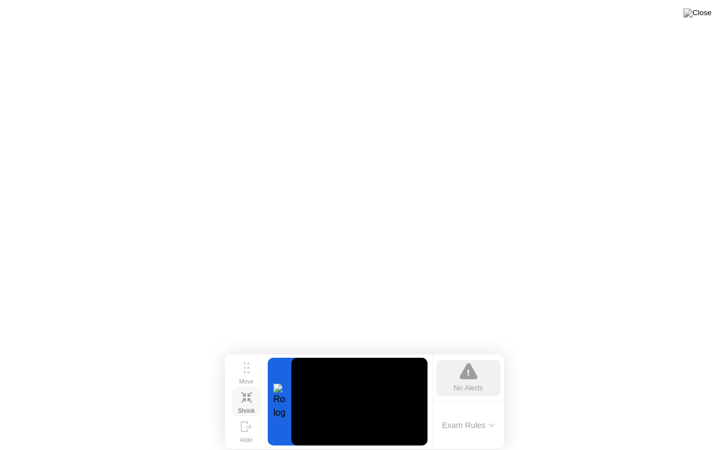 This screenshot has height=450, width=720. What do you see at coordinates (246, 411) in the screenshot?
I see `div: Shrink` at bounding box center [246, 411].